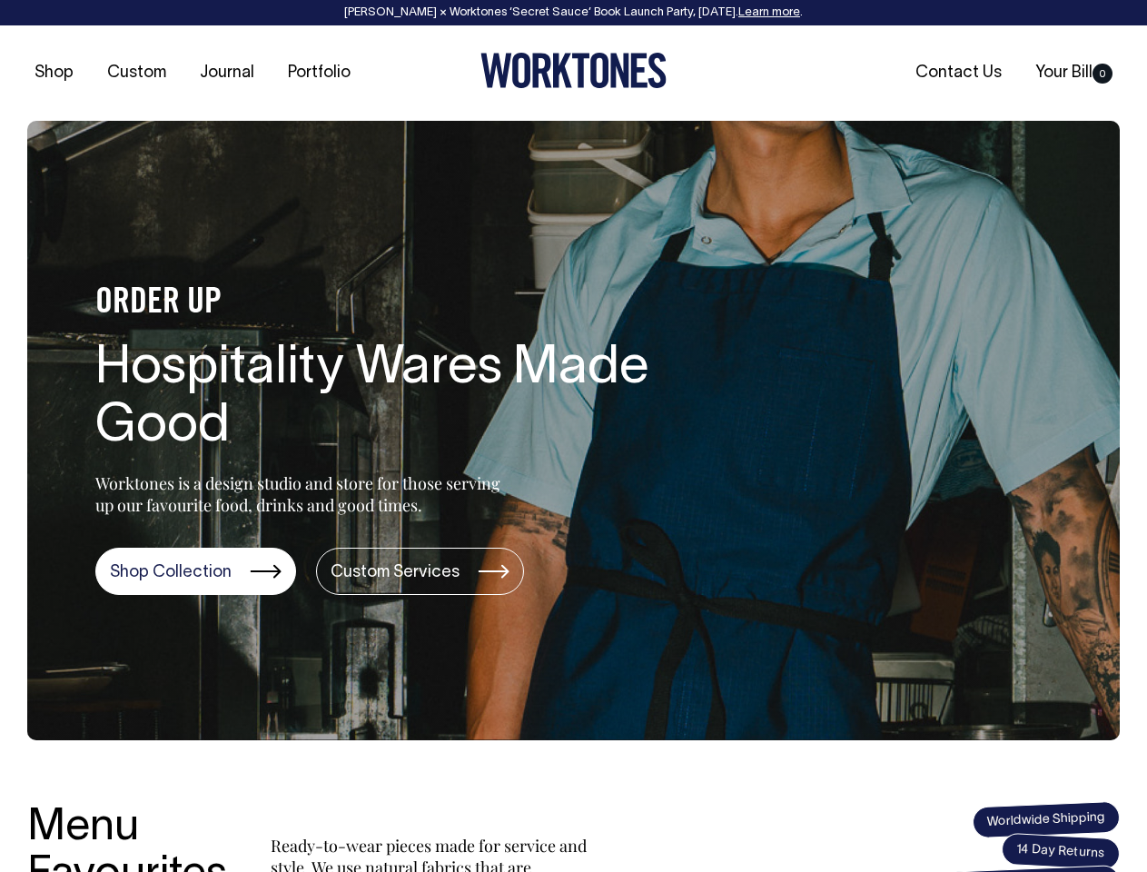 The height and width of the screenshot is (872, 1147). Describe the element at coordinates (769, 13) in the screenshot. I see `a: Learn more` at that location.